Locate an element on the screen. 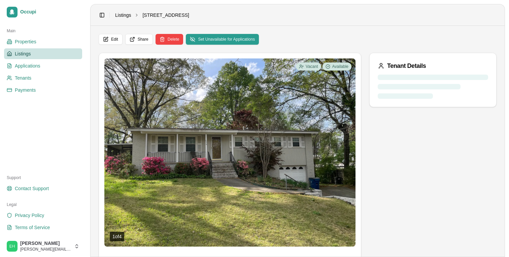 Image resolution: width=509 pixels, height=257 pixels. a: Privacy Policy is located at coordinates (43, 216).